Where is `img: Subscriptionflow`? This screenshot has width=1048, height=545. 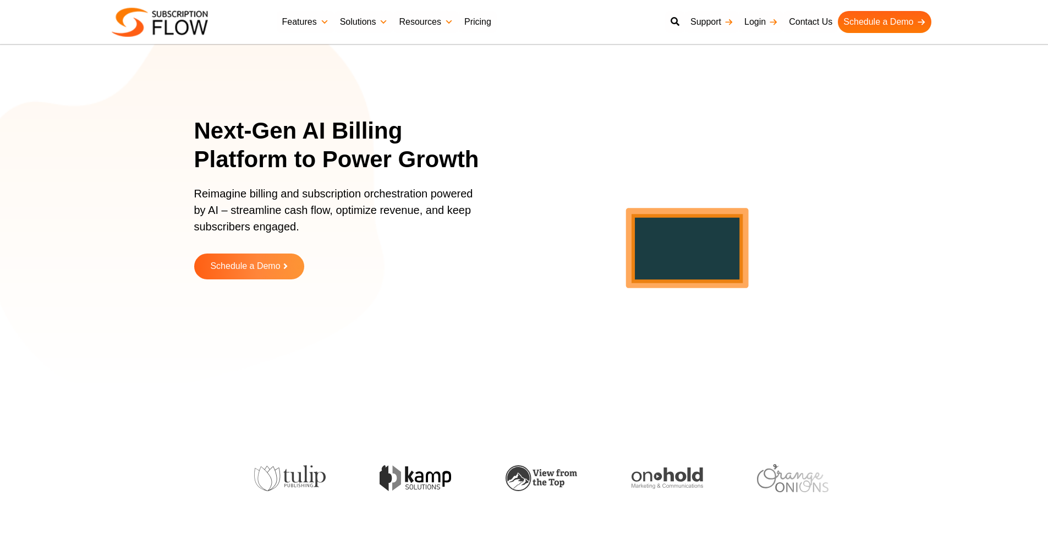 img: Subscriptionflow is located at coordinates (160, 22).